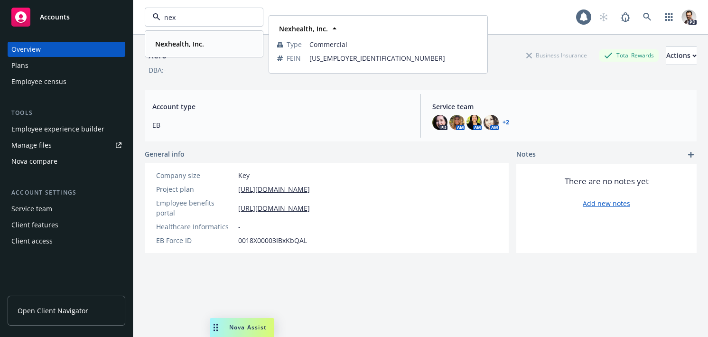 The width and height of the screenshot is (708, 337). I want to click on a: Start snowing, so click(604, 17).